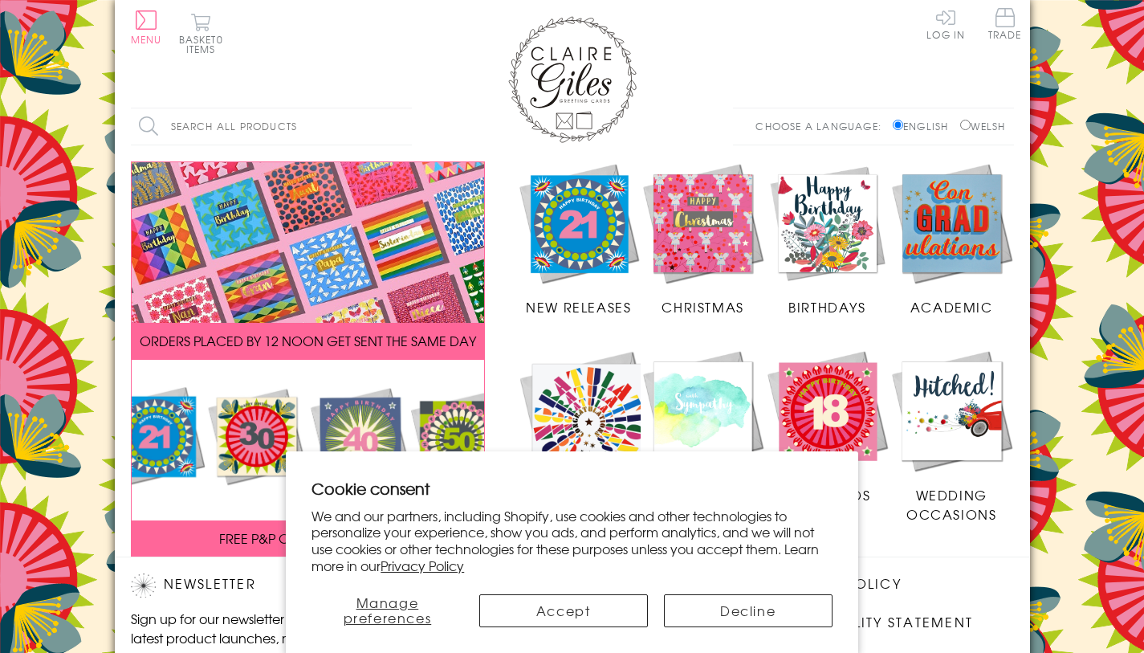  What do you see at coordinates (146, 39) in the screenshot?
I see `span: Menu` at bounding box center [146, 39].